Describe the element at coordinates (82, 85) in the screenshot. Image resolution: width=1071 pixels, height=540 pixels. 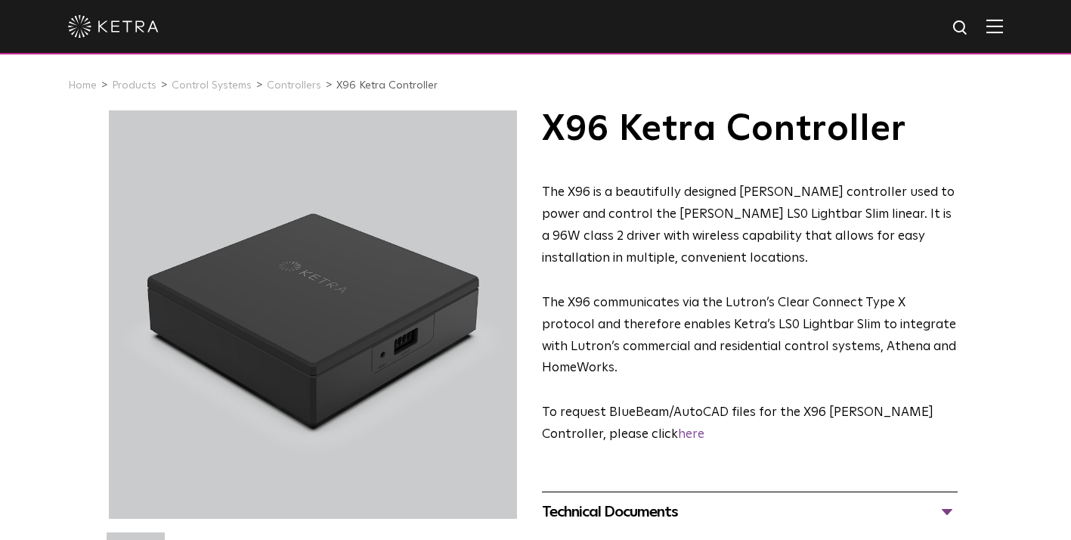
I see `a: Home` at that location.